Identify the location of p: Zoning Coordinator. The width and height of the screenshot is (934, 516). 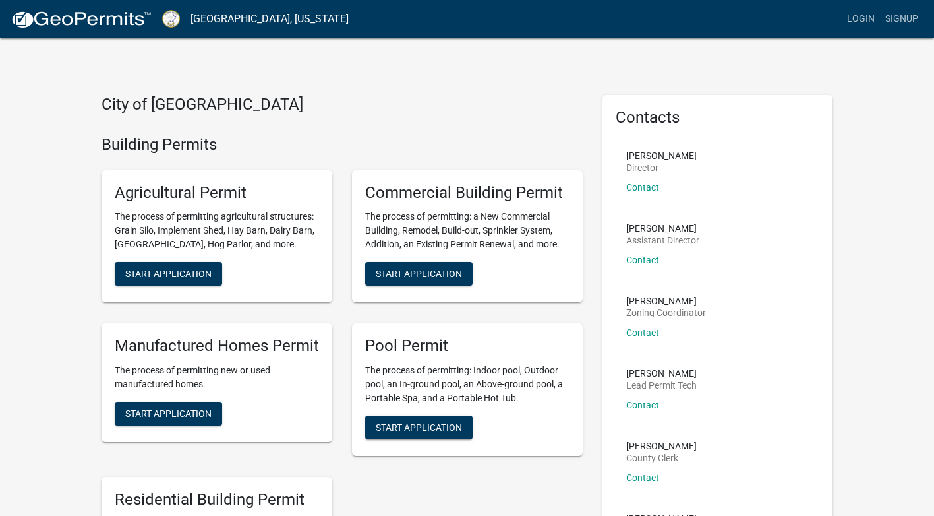
(666, 313).